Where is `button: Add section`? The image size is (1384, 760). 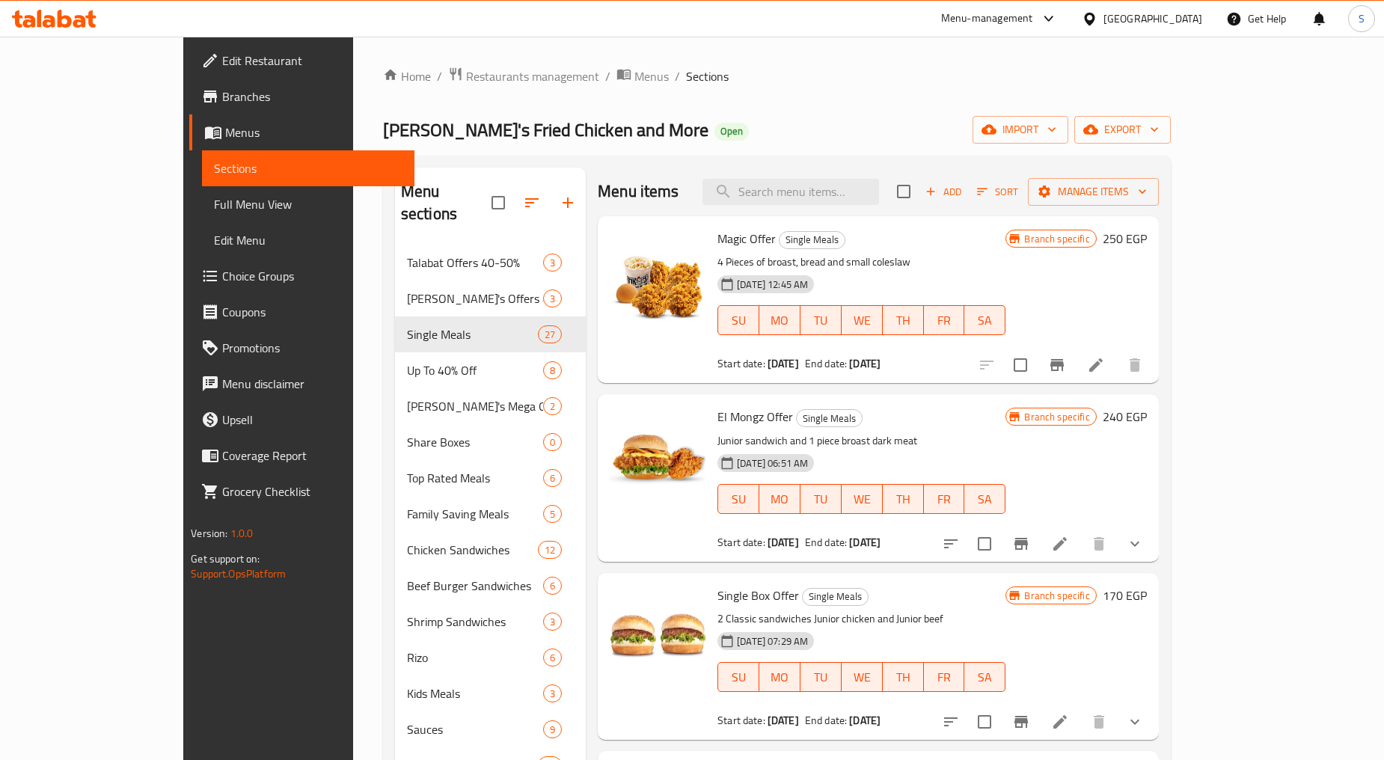
button: Add section is located at coordinates (568, 203).